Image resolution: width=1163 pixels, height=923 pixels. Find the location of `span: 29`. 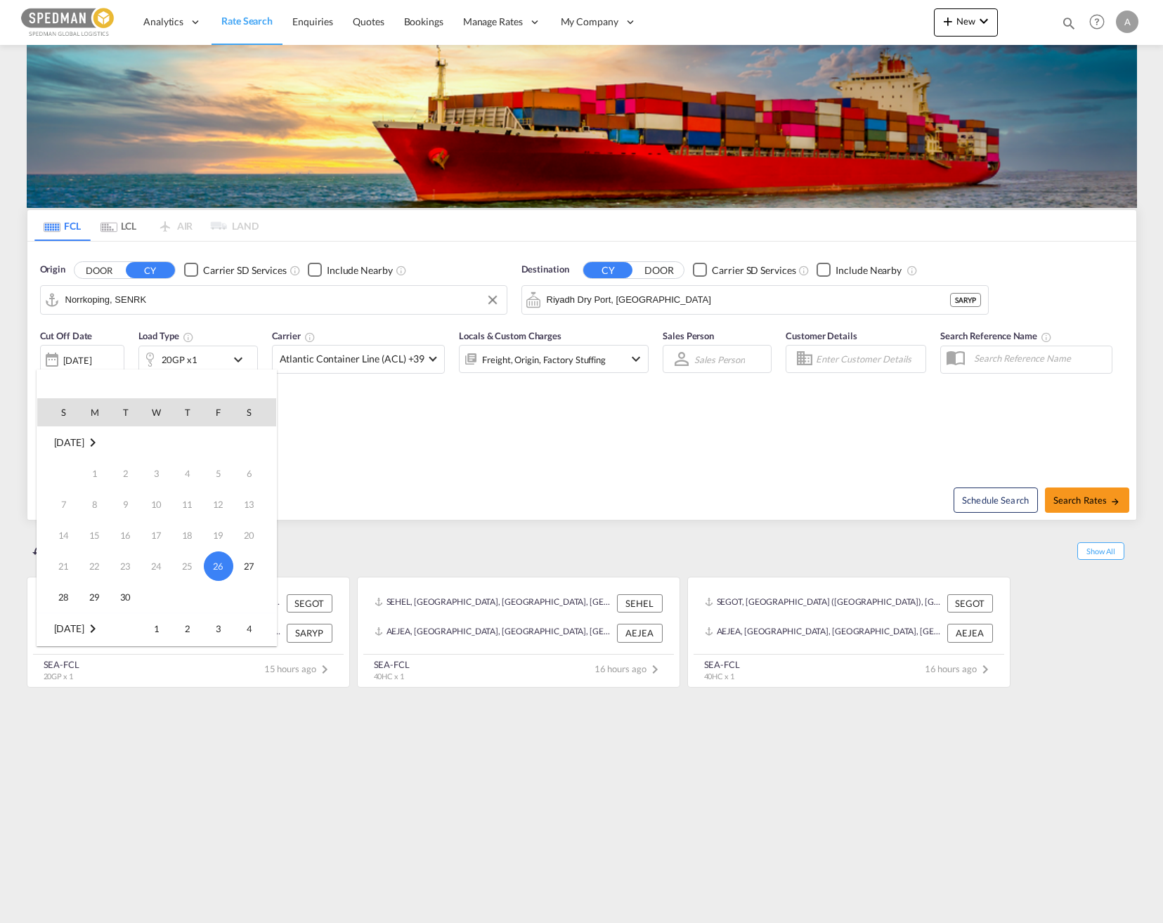

span: 29 is located at coordinates (95, 597).